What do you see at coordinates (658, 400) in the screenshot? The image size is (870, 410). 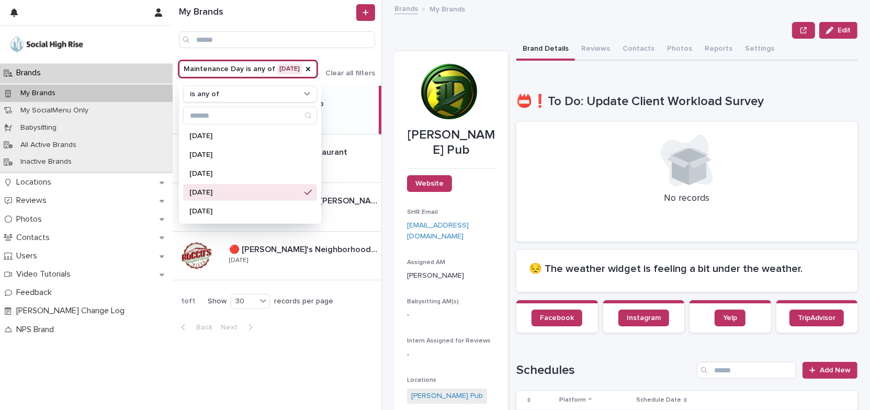 I see `p: Schedule Date` at bounding box center [658, 400].